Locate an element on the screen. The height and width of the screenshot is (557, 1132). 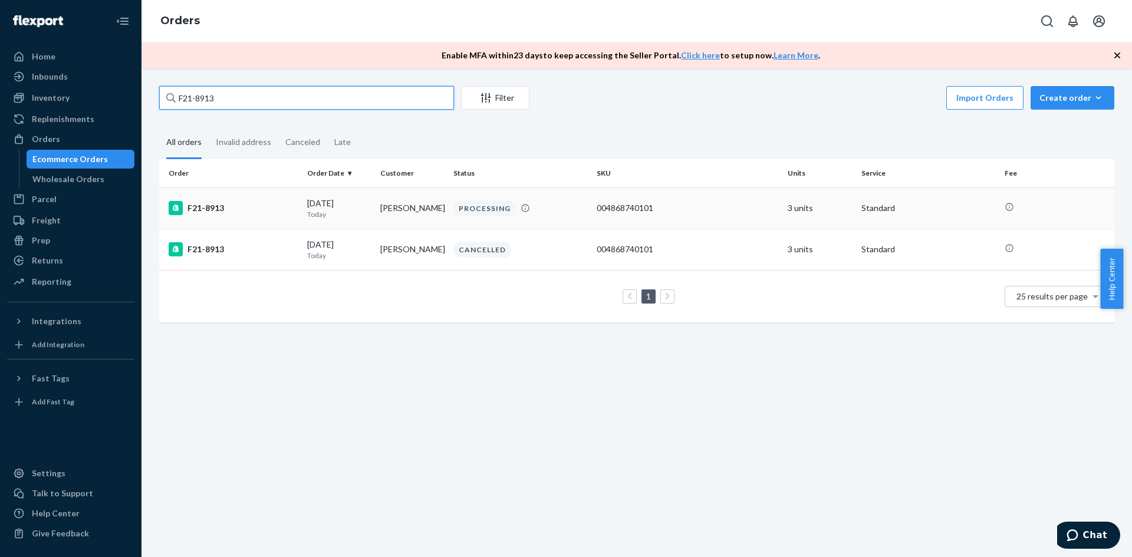
a: Wholesale Orders is located at coordinates (81, 179).